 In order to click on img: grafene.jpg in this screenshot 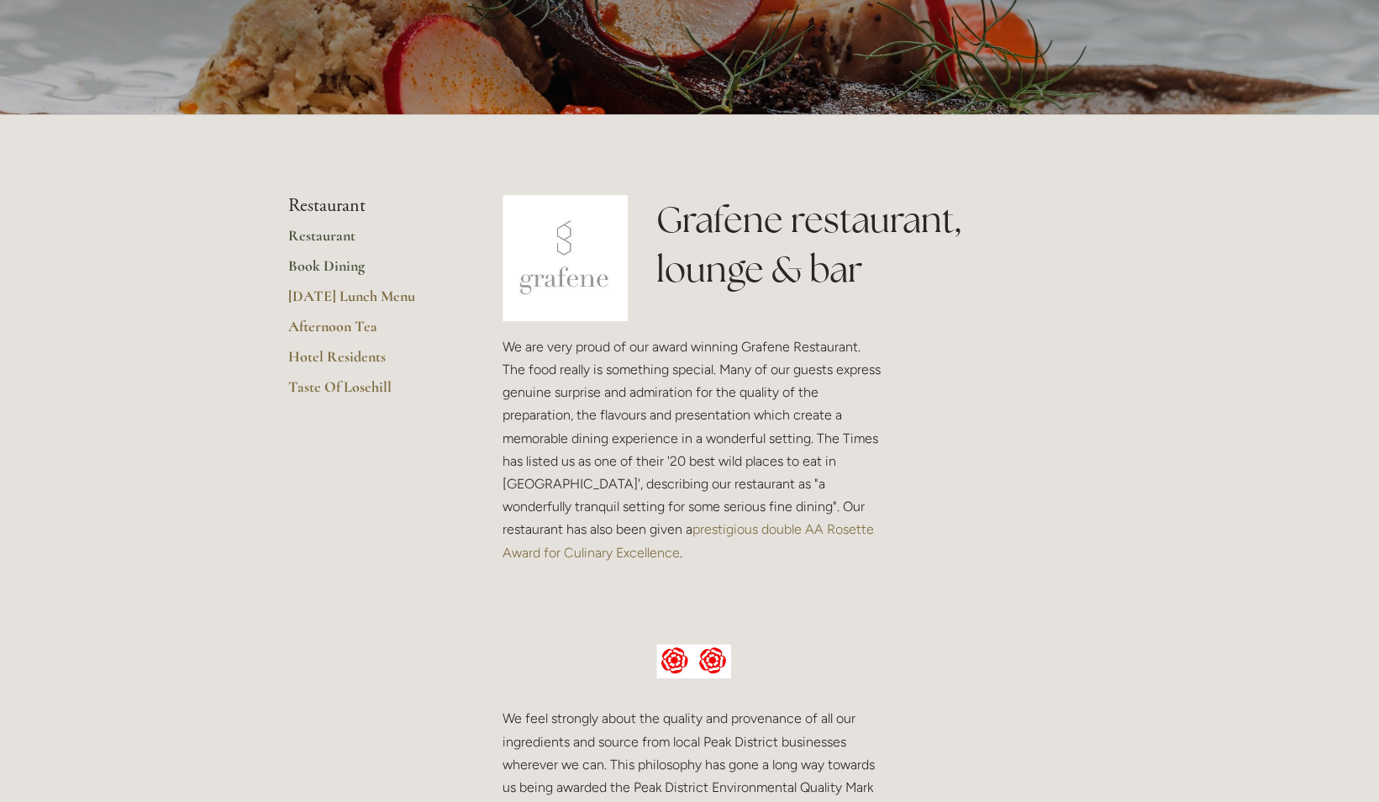, I will do `click(566, 258)`.